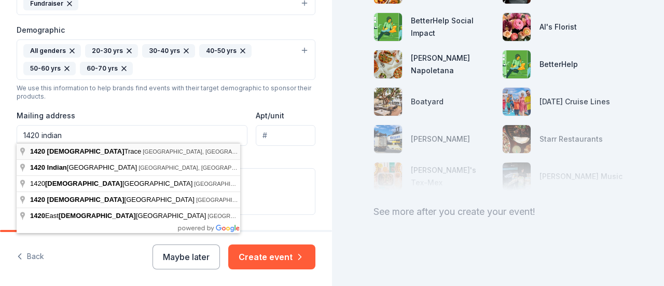 The height and width of the screenshot is (286, 664). Describe the element at coordinates (388, 27) in the screenshot. I see `img: photo for BetterHelp Social Impact` at that location.